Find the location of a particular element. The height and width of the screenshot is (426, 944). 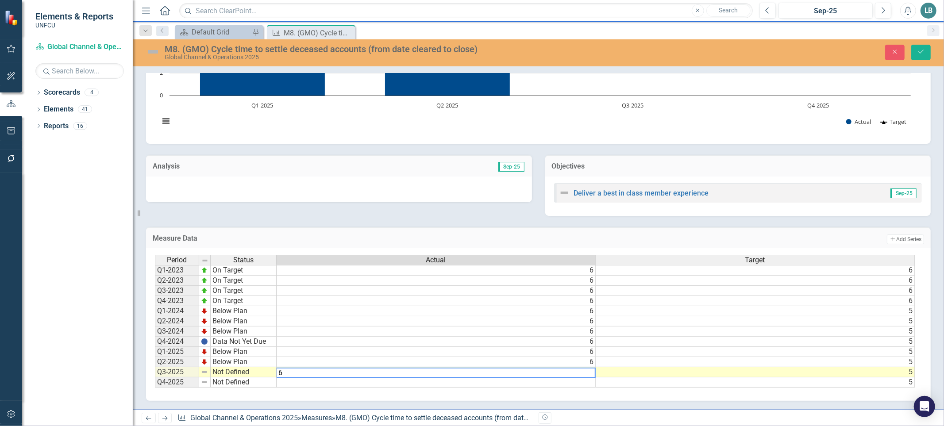

button: View chart menu, Chart is located at coordinates (165, 121).